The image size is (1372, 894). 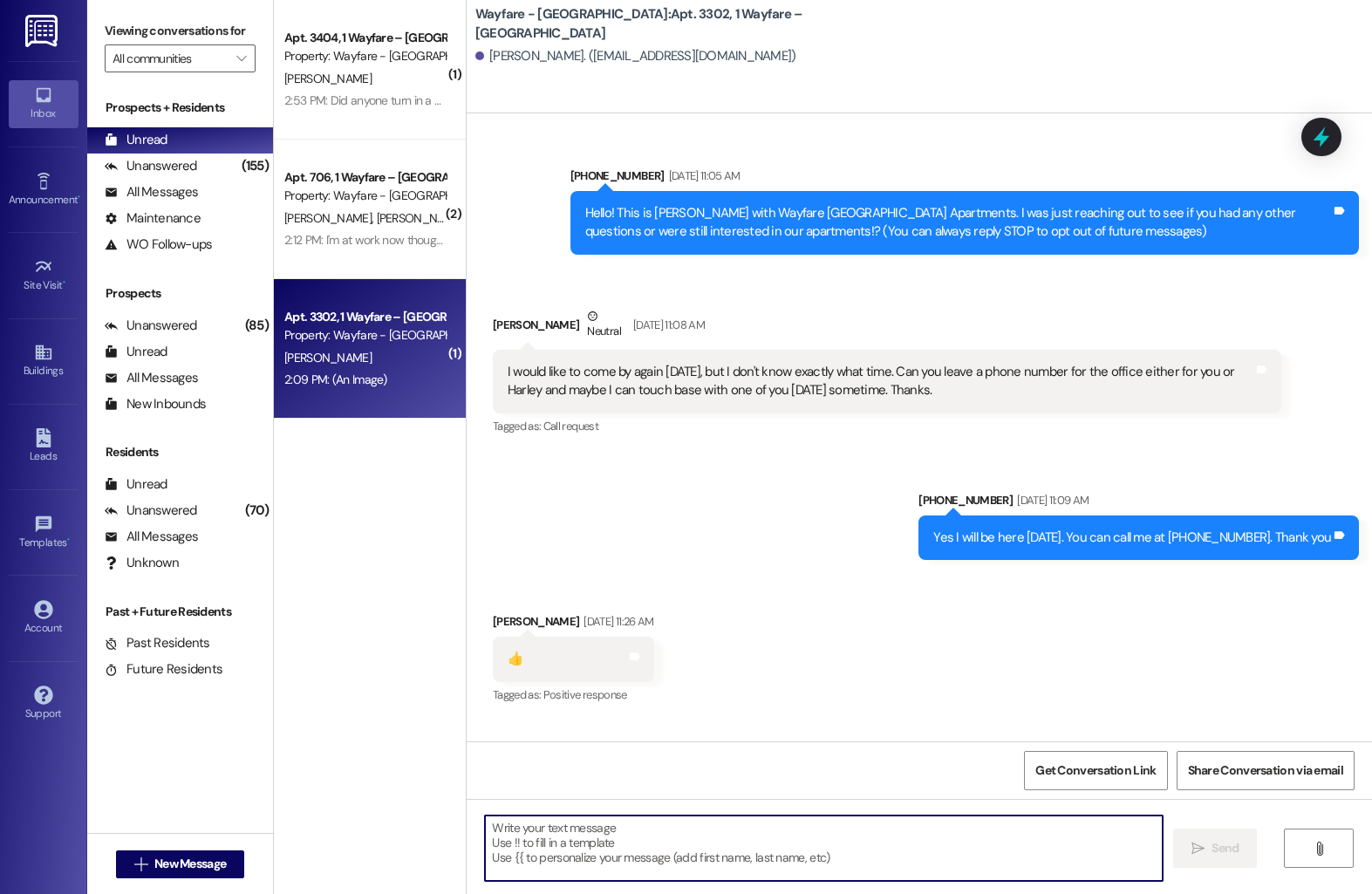 I want to click on span: Send, so click(x=1225, y=848).